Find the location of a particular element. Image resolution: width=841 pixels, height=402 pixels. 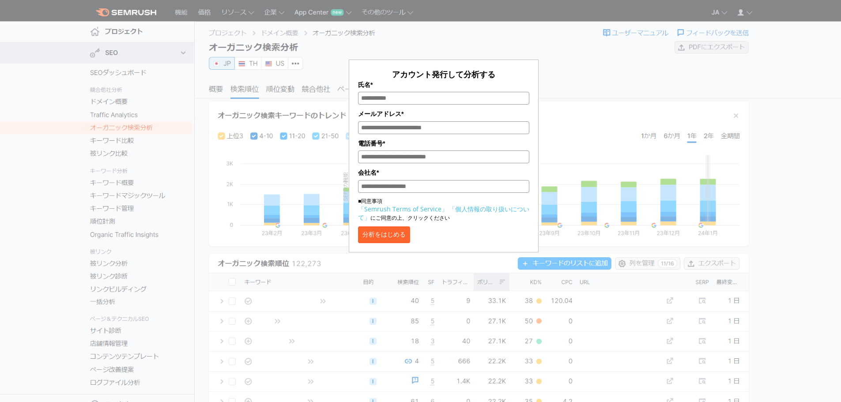

p: ■同意事項 にご同意の上、クリックください is located at coordinates (444, 210).